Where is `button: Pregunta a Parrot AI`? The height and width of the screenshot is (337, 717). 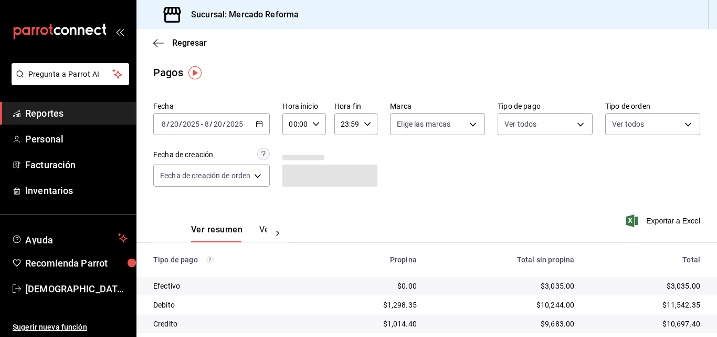 button: Pregunta a Parrot AI is located at coordinates (70, 74).